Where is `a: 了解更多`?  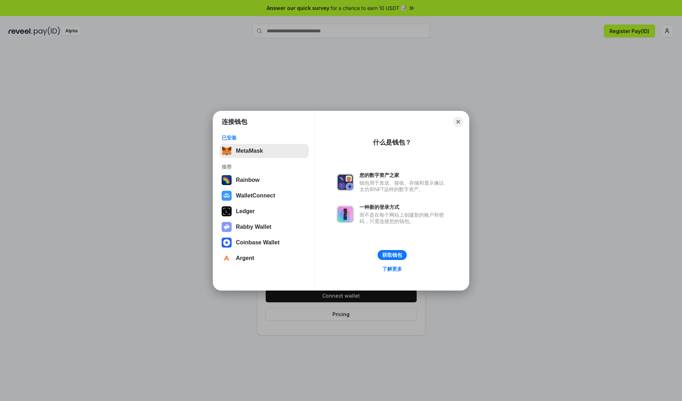
a: 了解更多 is located at coordinates (392, 269).